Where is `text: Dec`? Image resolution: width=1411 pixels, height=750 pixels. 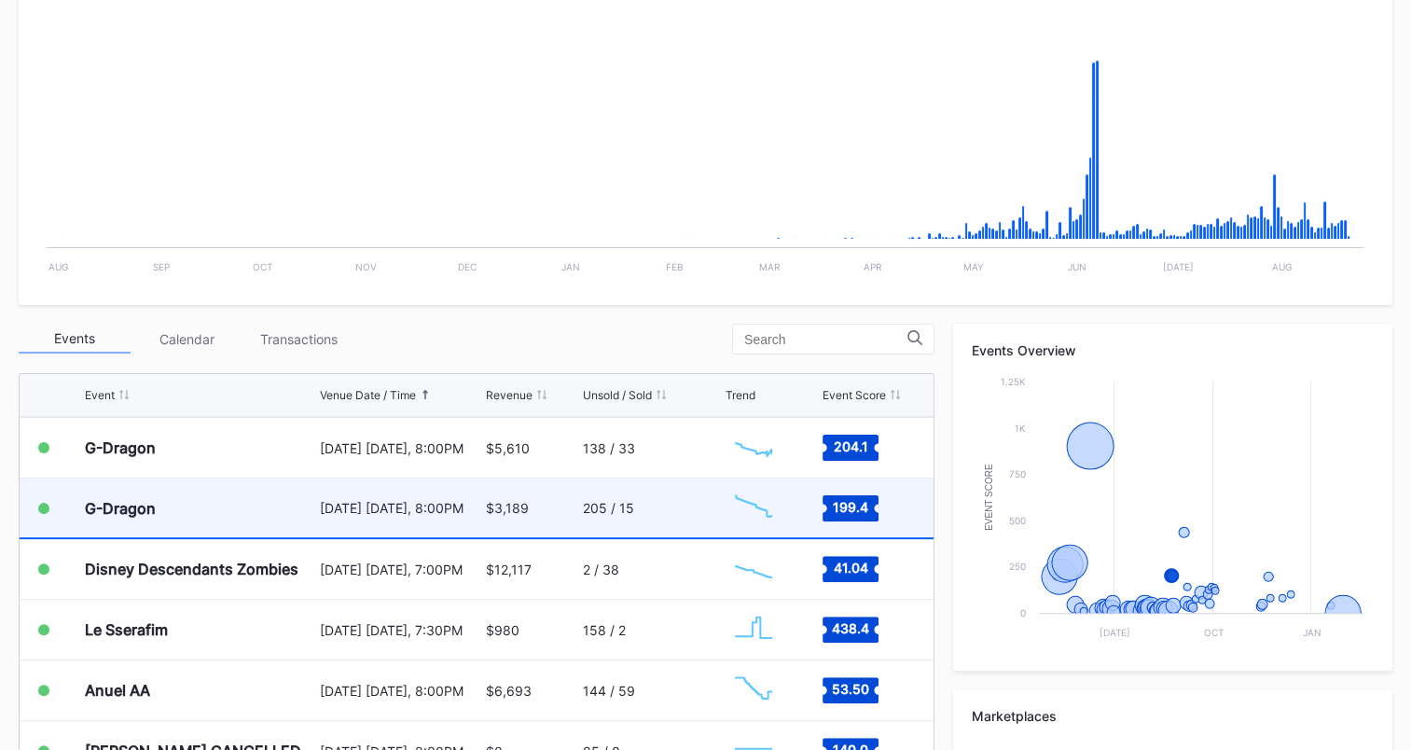 text: Dec is located at coordinates (467, 267).